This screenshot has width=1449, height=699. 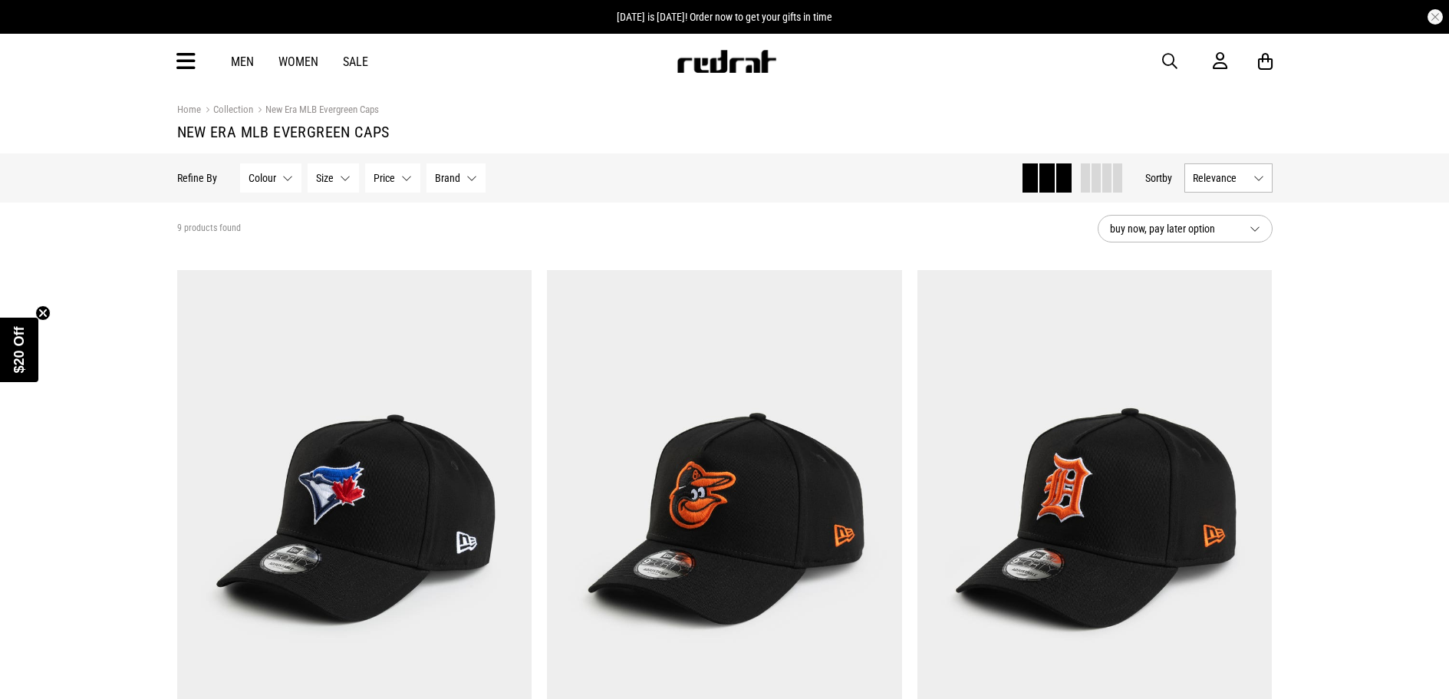 What do you see at coordinates (1174, 229) in the screenshot?
I see `span: buy now, pay later option` at bounding box center [1174, 229].